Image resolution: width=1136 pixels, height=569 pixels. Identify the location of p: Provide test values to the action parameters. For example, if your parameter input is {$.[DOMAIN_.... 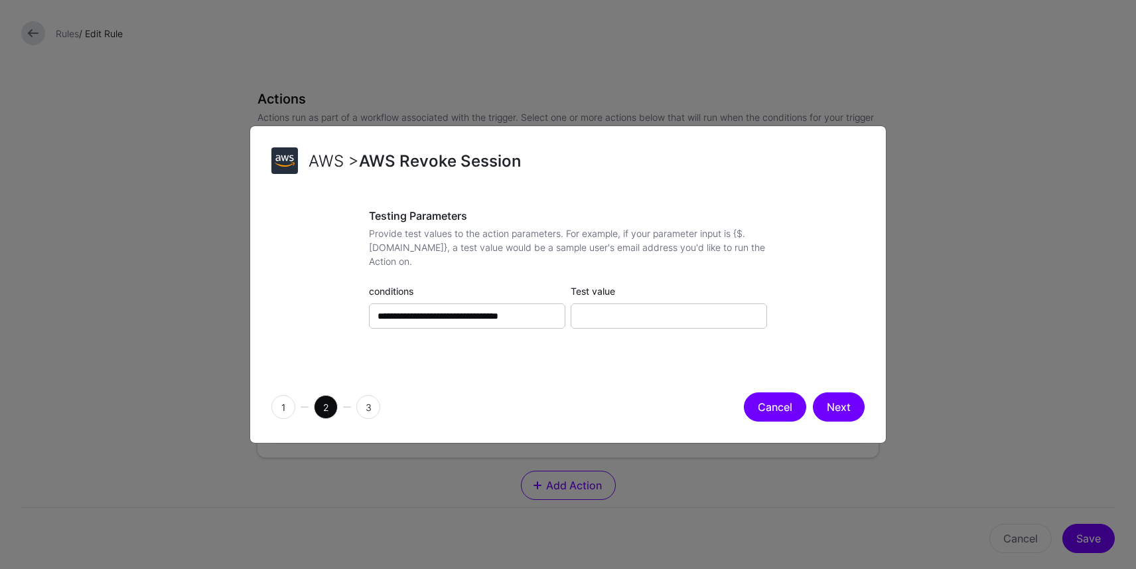
(568, 247).